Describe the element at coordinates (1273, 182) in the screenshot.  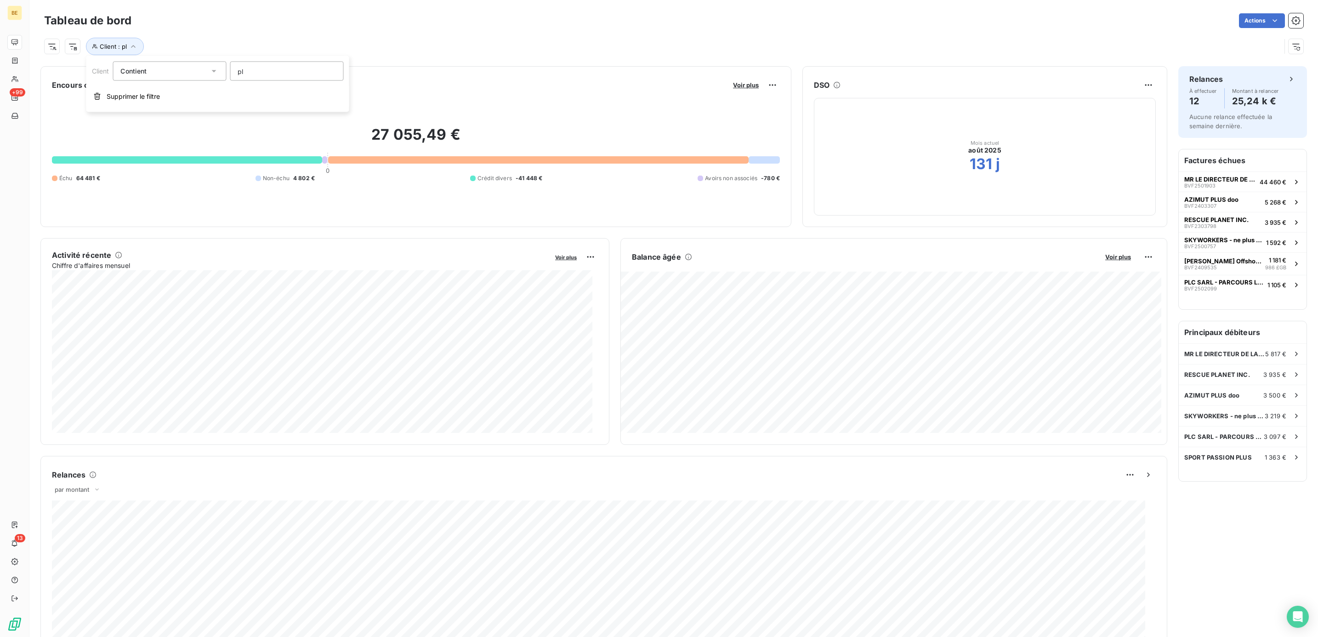
I see `span: 44 460 €` at that location.